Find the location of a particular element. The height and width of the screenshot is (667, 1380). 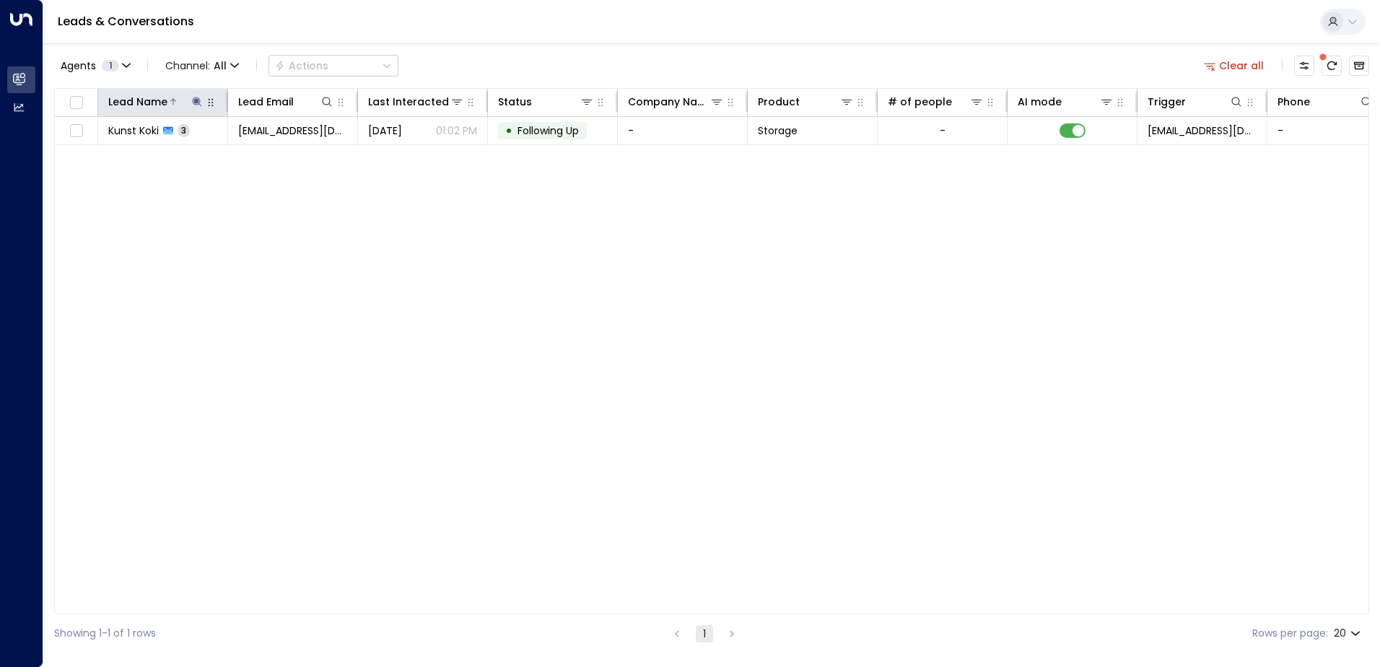

div: Button group with a nested menu is located at coordinates (334, 66).